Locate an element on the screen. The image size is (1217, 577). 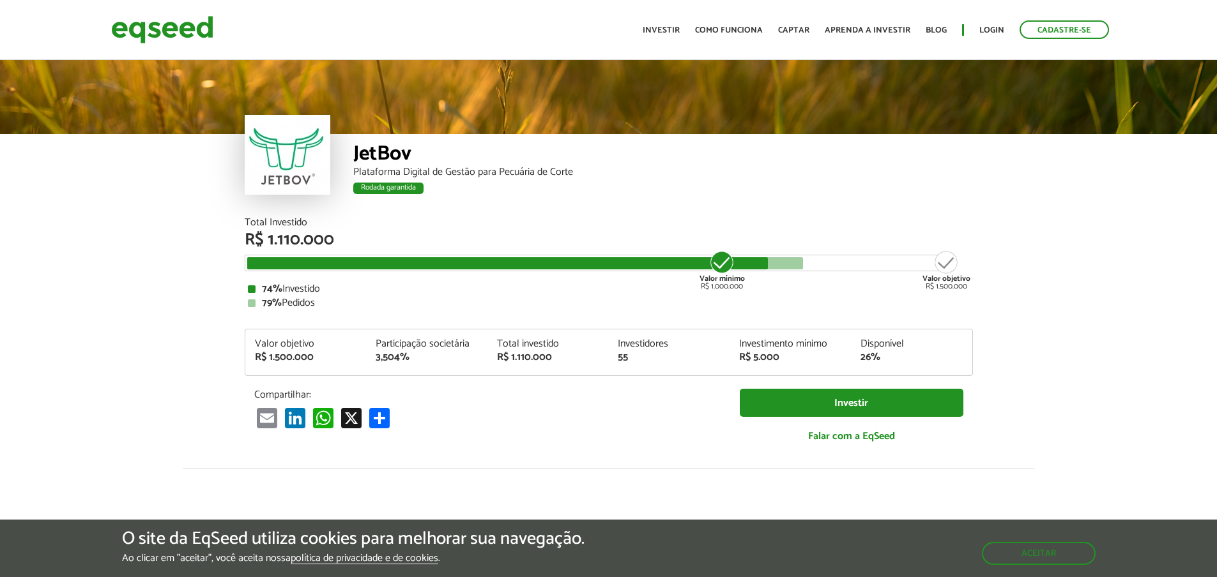
a: Captar is located at coordinates (793, 30).